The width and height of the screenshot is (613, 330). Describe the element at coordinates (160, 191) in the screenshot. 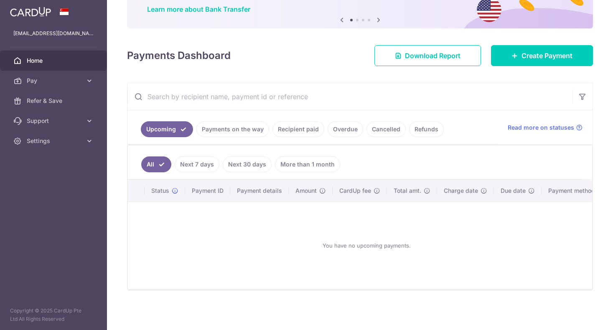

I see `span: Status` at that location.